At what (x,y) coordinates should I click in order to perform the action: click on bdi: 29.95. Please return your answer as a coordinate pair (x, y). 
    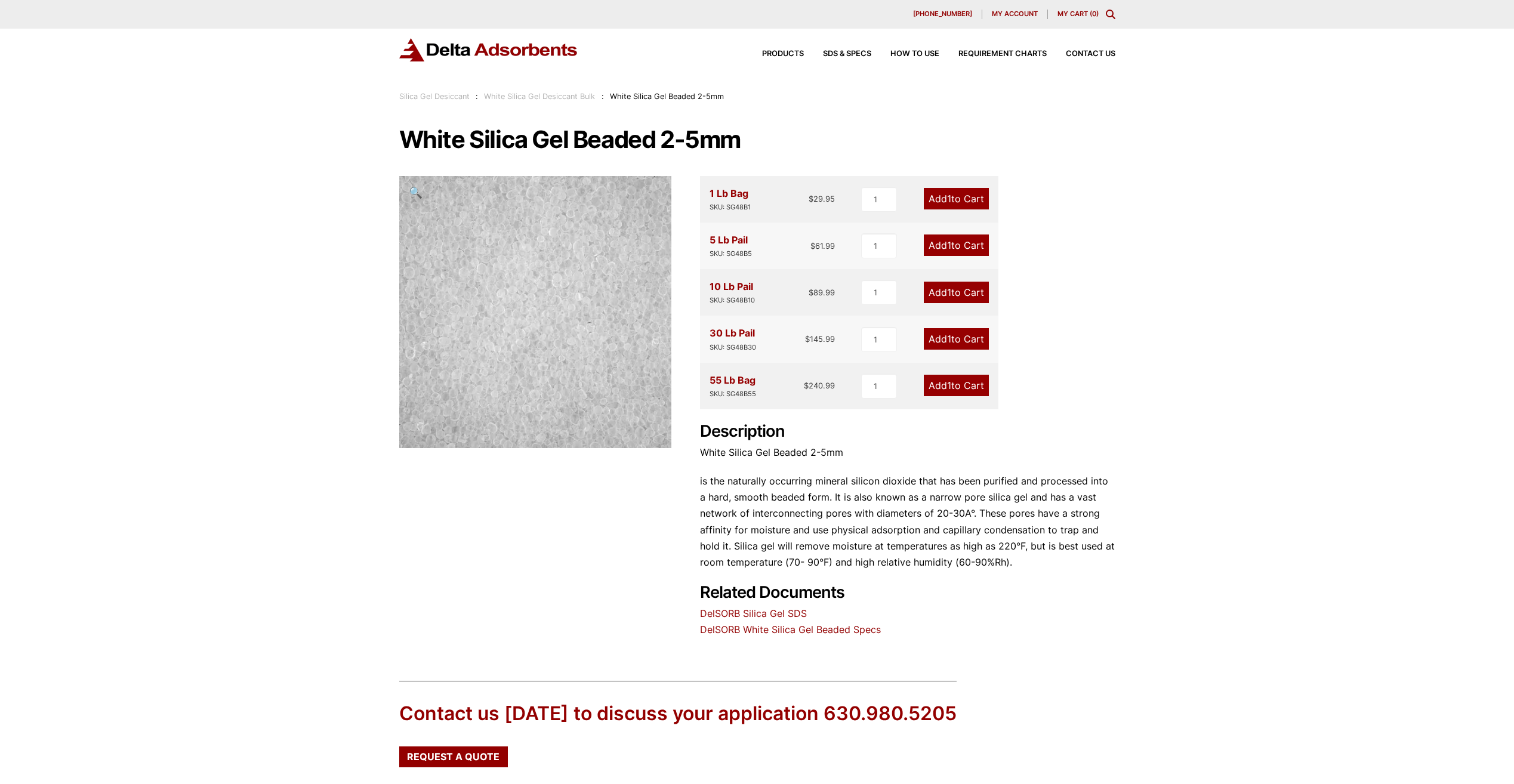
    Looking at the image, I should click on (822, 198).